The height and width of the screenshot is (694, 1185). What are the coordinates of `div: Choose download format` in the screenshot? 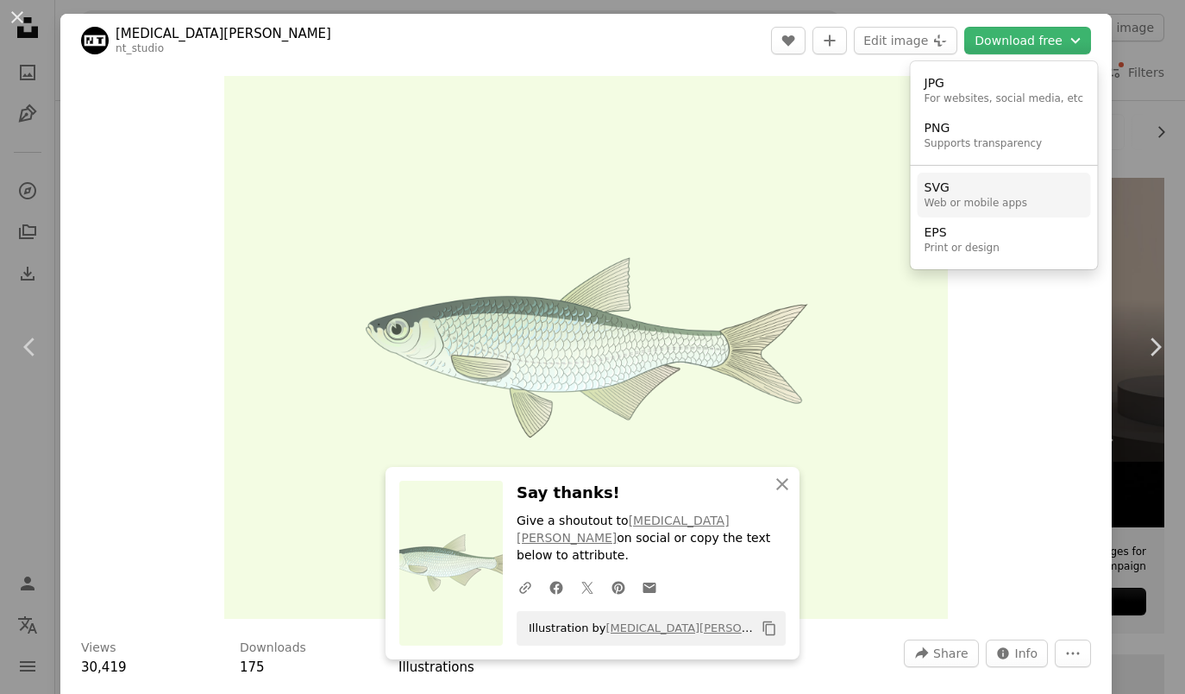 It's located at (1004, 165).